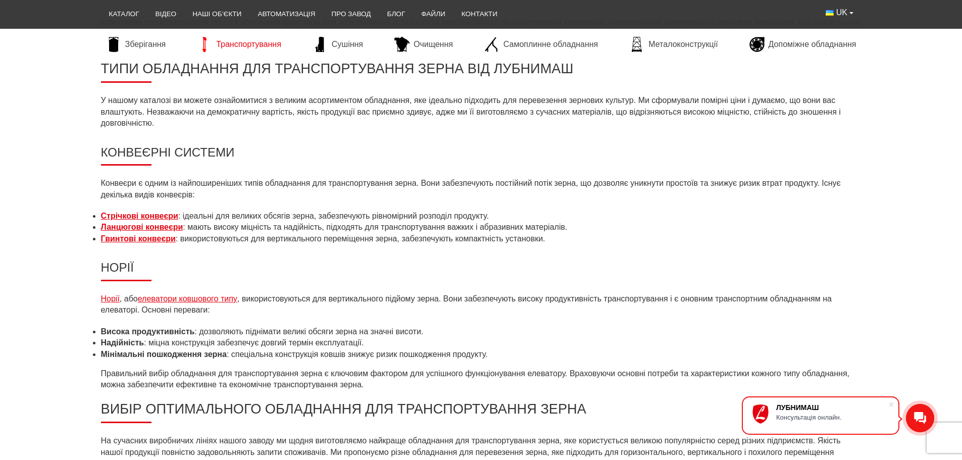 The height and width of the screenshot is (460, 962). Describe the element at coordinates (166, 14) in the screenshot. I see `a: Відео` at that location.